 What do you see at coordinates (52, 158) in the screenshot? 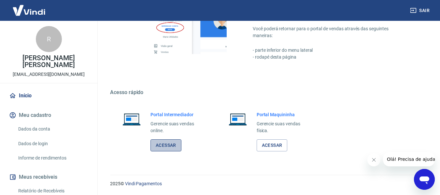
I see `a: Informe de rendimentos` at bounding box center [52, 158].